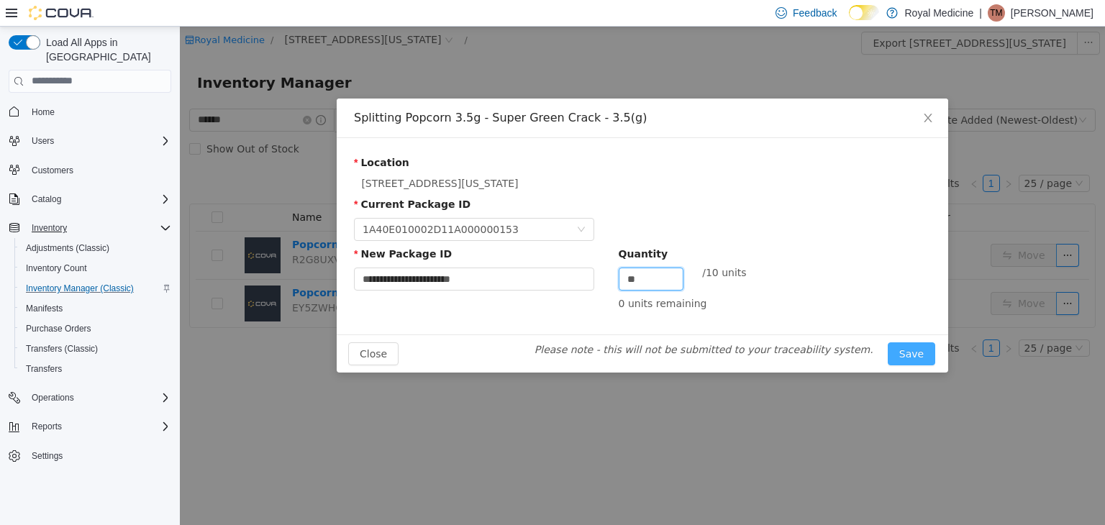 This screenshot has width=1105, height=525. What do you see at coordinates (90, 455) in the screenshot?
I see `button: Settings` at bounding box center [90, 455].